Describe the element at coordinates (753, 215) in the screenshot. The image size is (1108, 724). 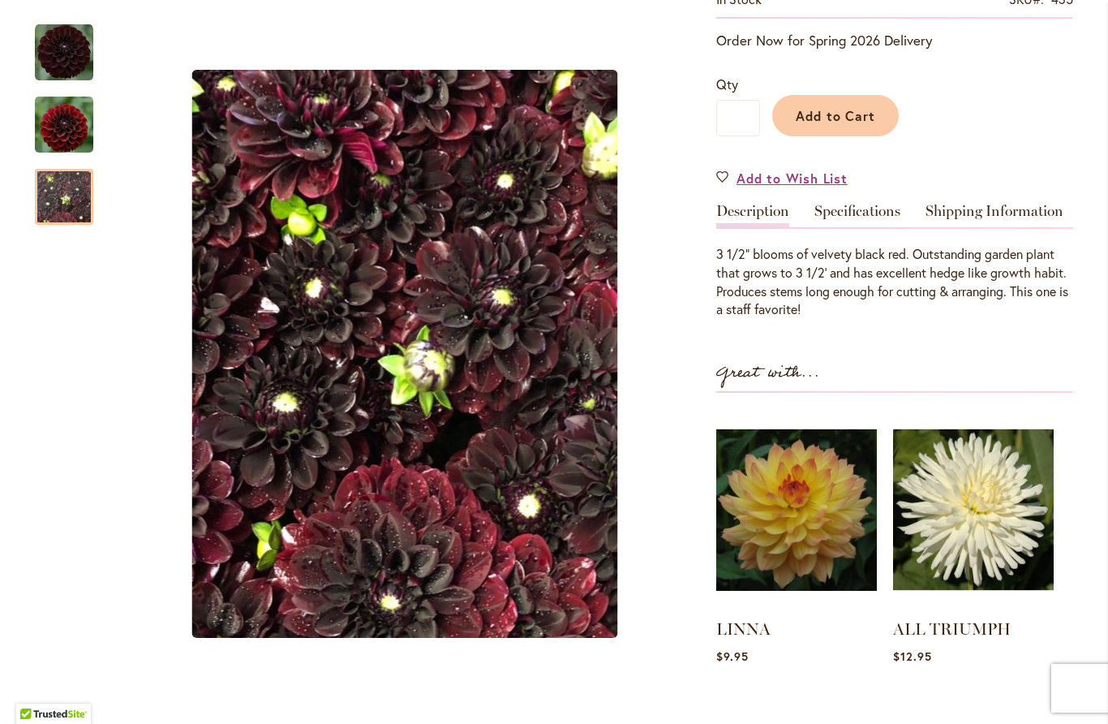
I see `a: Description` at that location.